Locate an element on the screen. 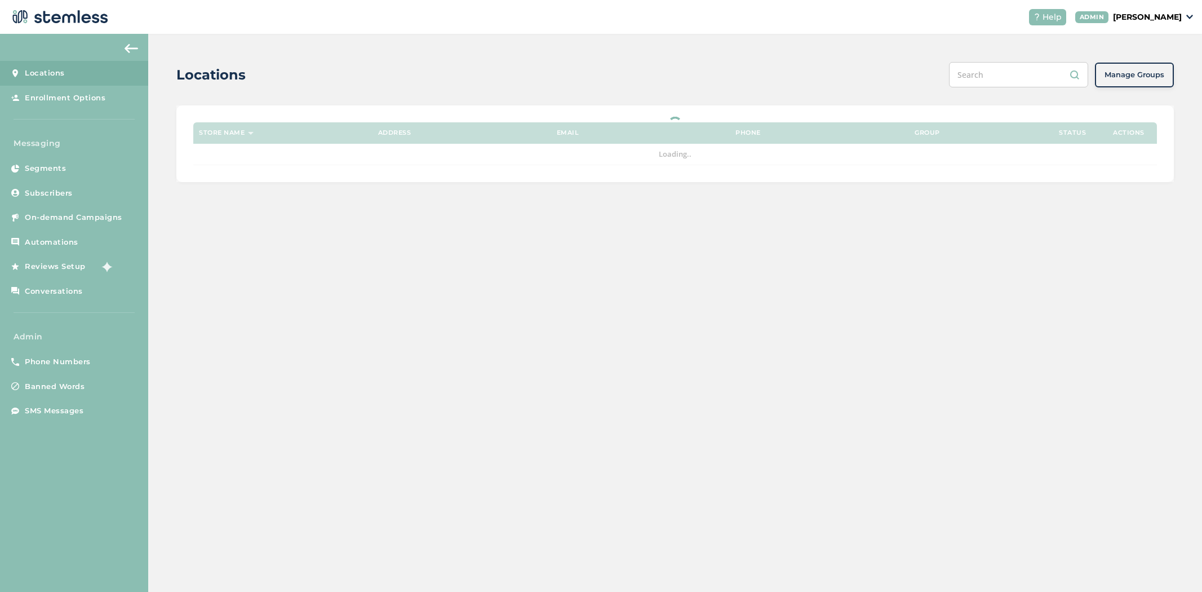 Image resolution: width=1202 pixels, height=592 pixels. span: Subscribers is located at coordinates (48, 193).